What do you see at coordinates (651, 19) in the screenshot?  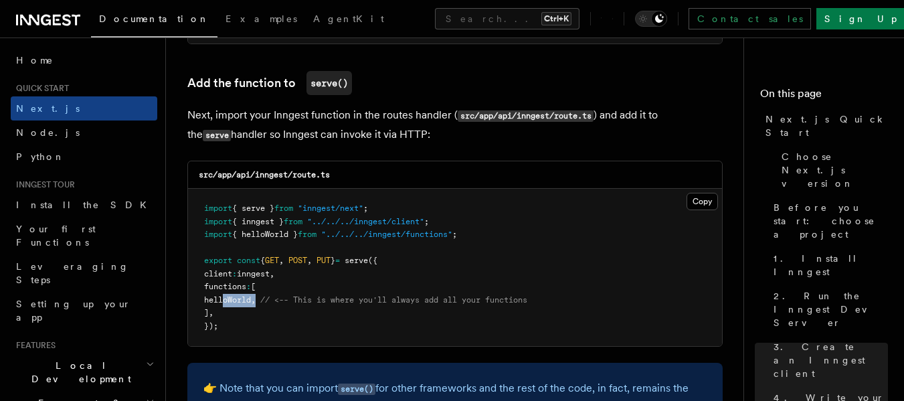 I see `button: Toggle dark mode` at bounding box center [651, 19].